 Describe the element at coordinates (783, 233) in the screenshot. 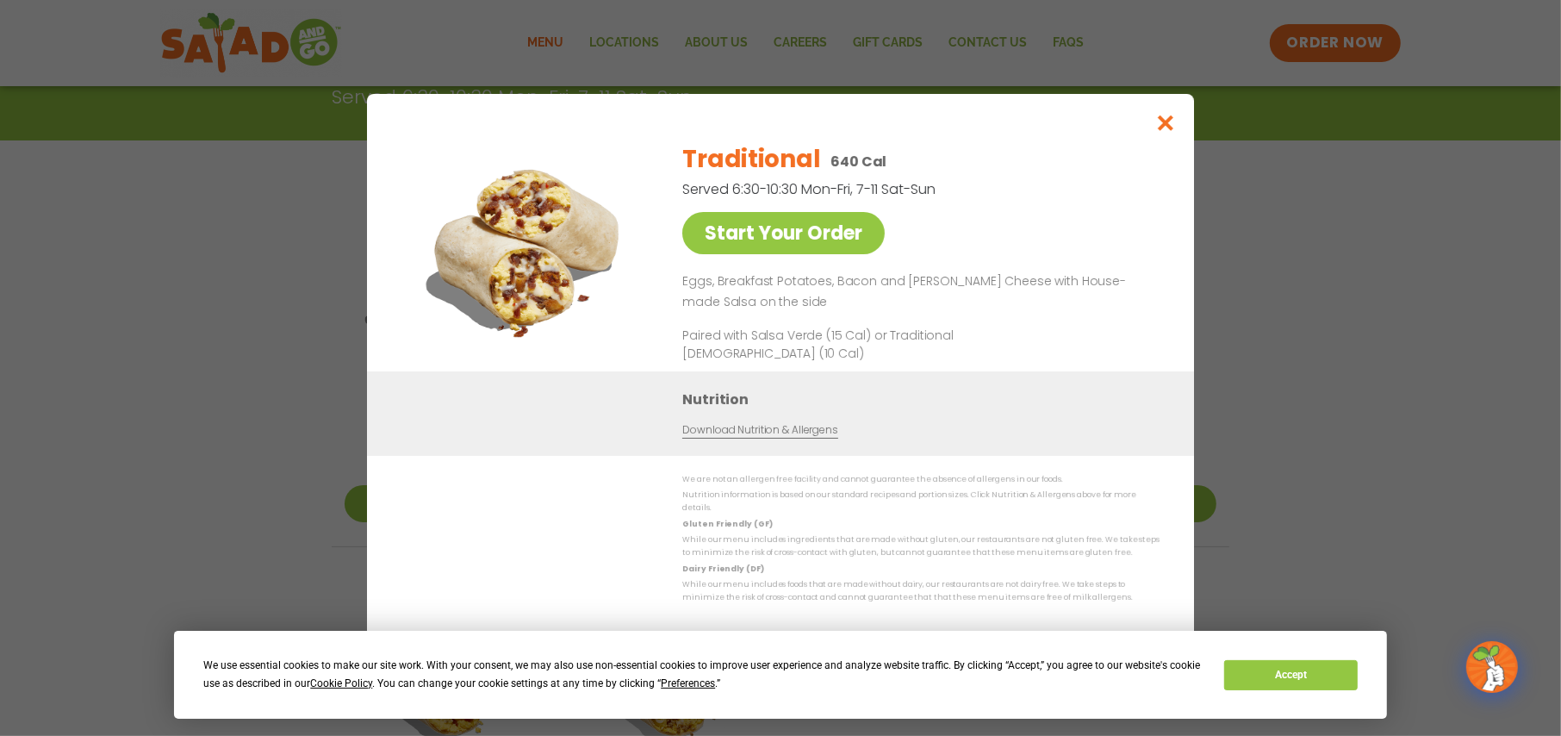

I see `a: Start Your Order` at that location.